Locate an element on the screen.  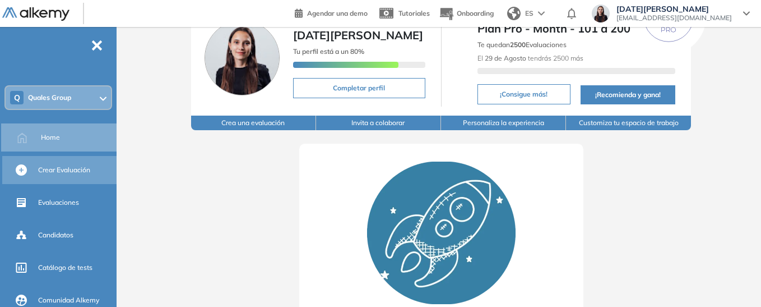
span: Tutoriales is located at coordinates (414, 13).